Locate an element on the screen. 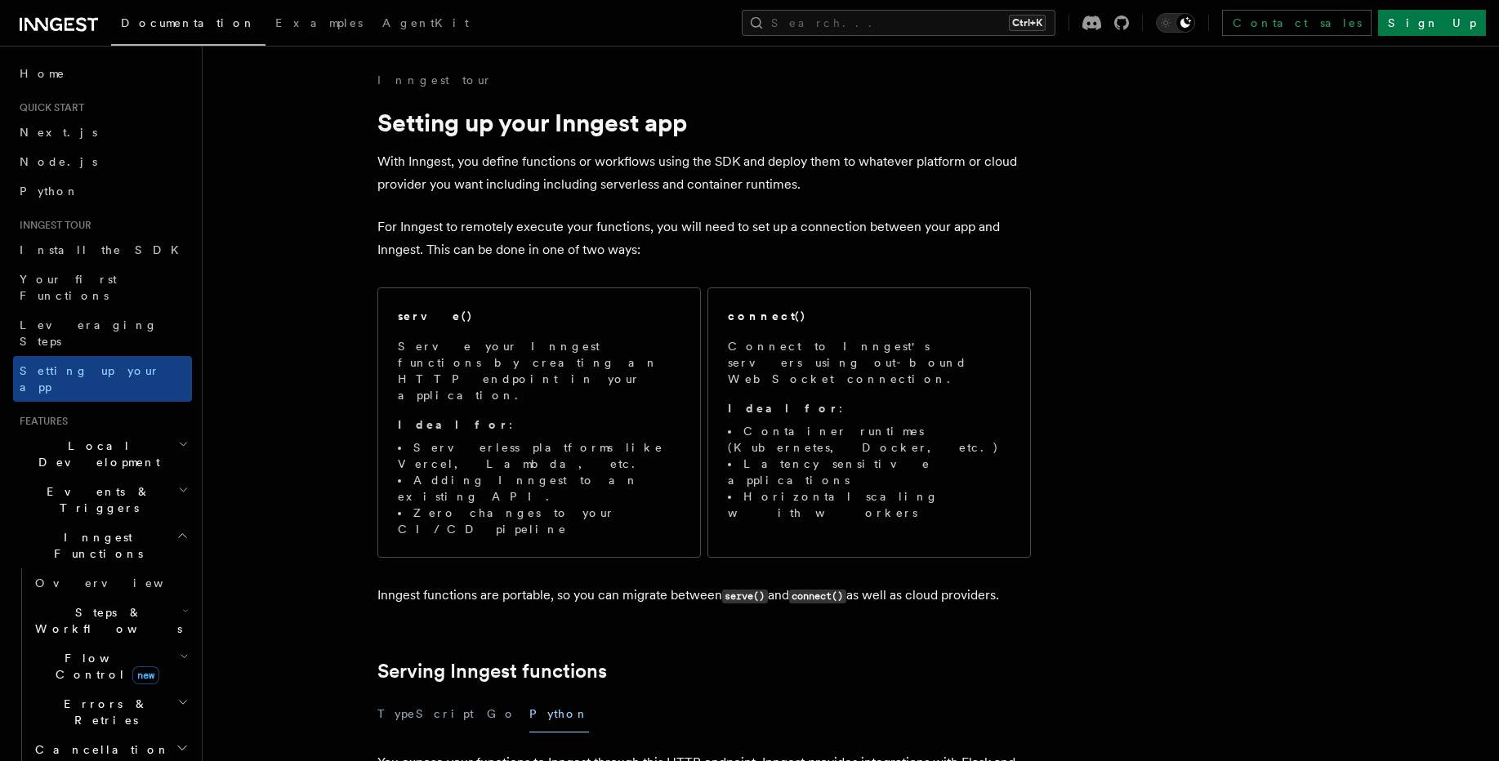  span: Inngest Functions is located at coordinates (95, 546).